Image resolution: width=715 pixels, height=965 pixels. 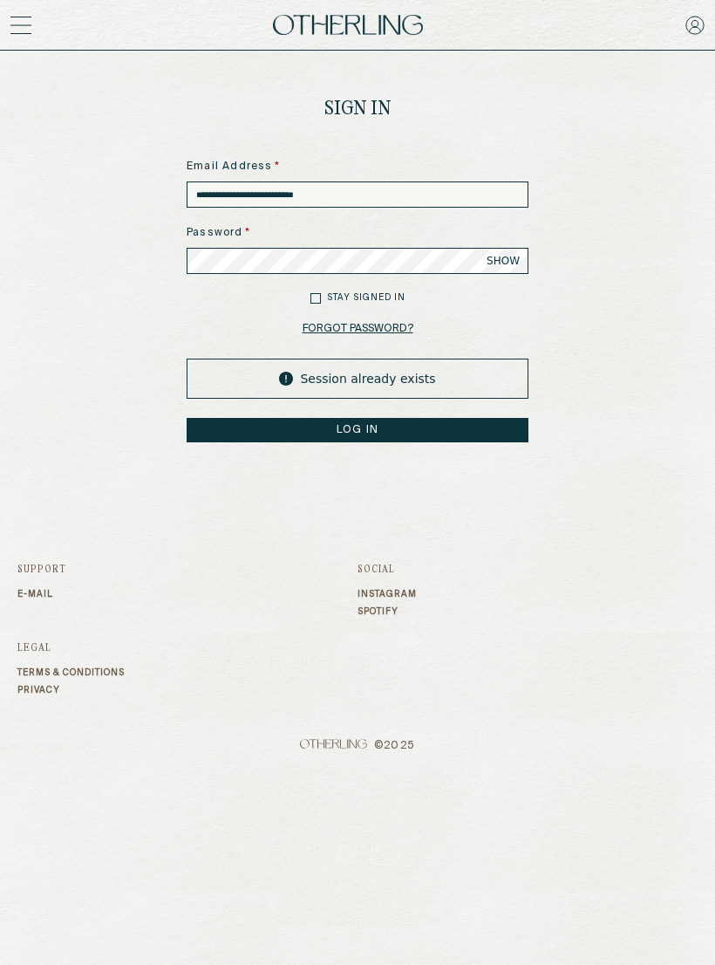 I want to click on span: © 2025, so click(x=358, y=745).